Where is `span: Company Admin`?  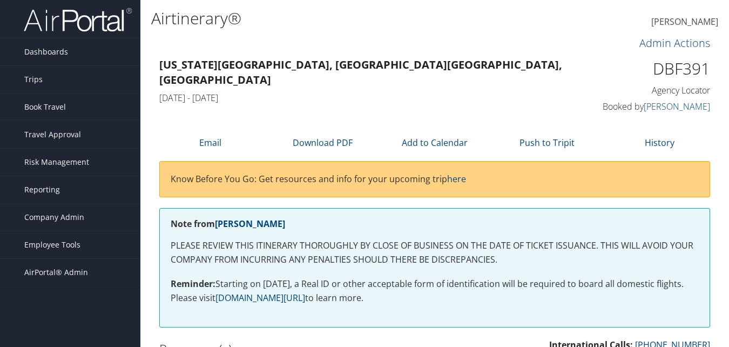
span: Company Admin is located at coordinates (54, 217).